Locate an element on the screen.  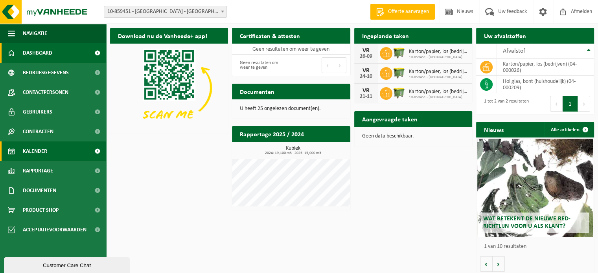
div: 24-10 is located at coordinates (366, 77).